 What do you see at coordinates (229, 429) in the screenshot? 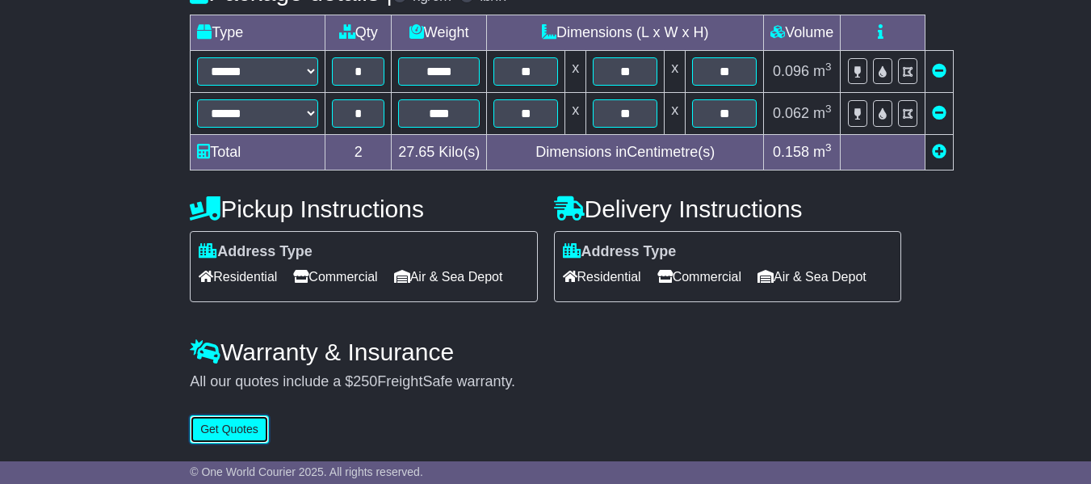
I see `button: Get Quotes` at bounding box center [229, 429].